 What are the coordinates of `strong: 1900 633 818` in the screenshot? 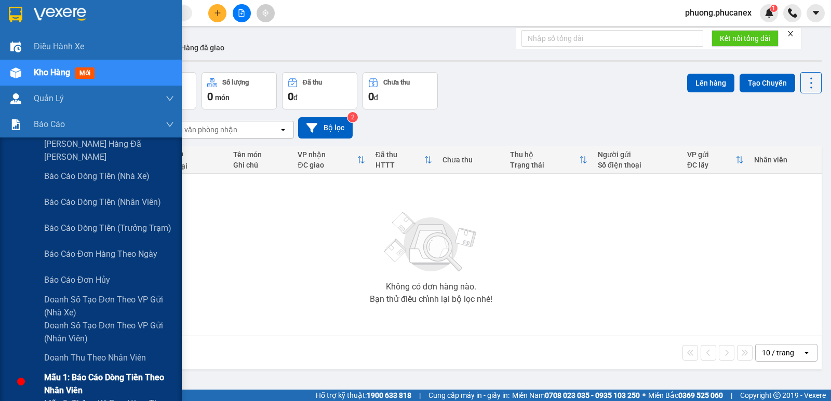 It's located at (389, 396).